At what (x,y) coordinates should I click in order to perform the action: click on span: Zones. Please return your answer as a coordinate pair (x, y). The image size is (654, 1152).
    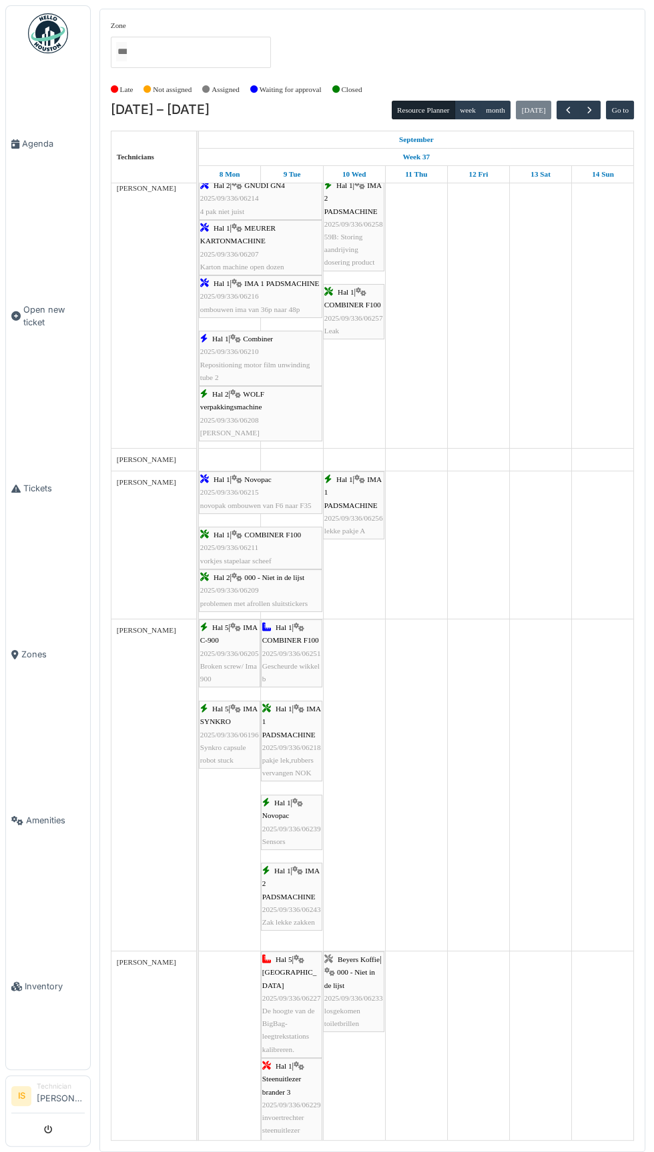
    Looking at the image, I should click on (53, 654).